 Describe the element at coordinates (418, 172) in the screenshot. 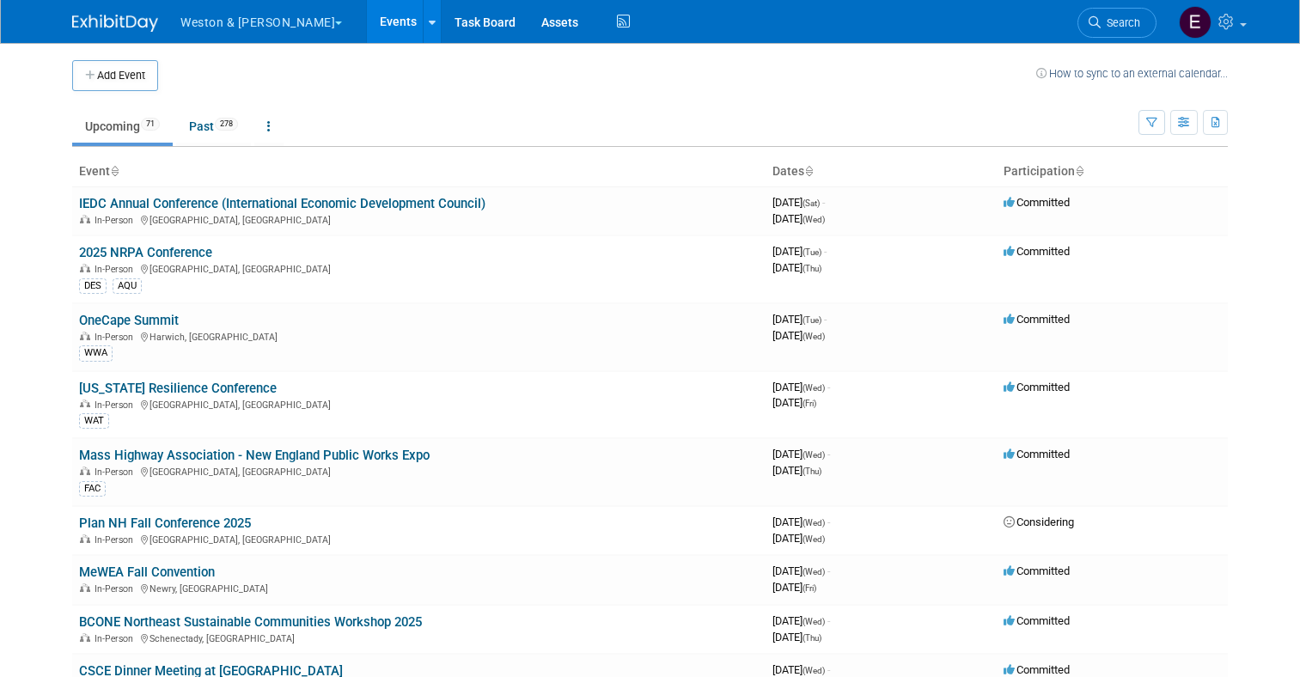

I see `th: Event` at that location.